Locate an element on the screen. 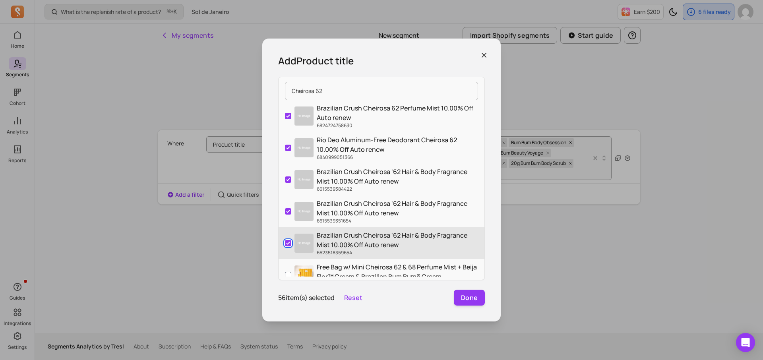 The width and height of the screenshot is (763, 360). img: Free Bag w/ Mini Cheirosa 62 & 68 Perfume Mist + Beija Flor™ Cream & Brazilian Bum Bum® Cream is located at coordinates (304, 275).